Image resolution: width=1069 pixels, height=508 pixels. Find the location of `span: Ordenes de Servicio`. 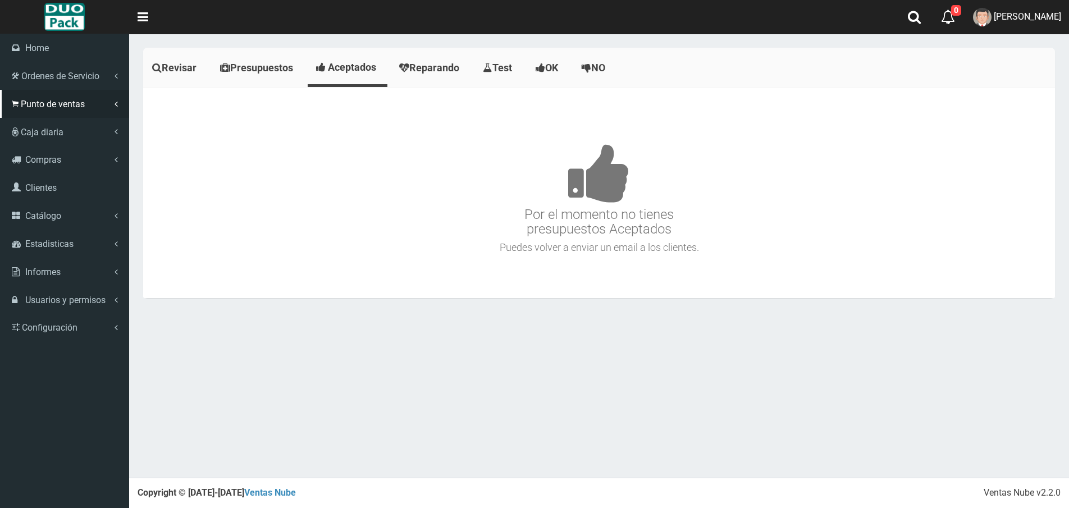

span: Ordenes de Servicio is located at coordinates (60, 76).